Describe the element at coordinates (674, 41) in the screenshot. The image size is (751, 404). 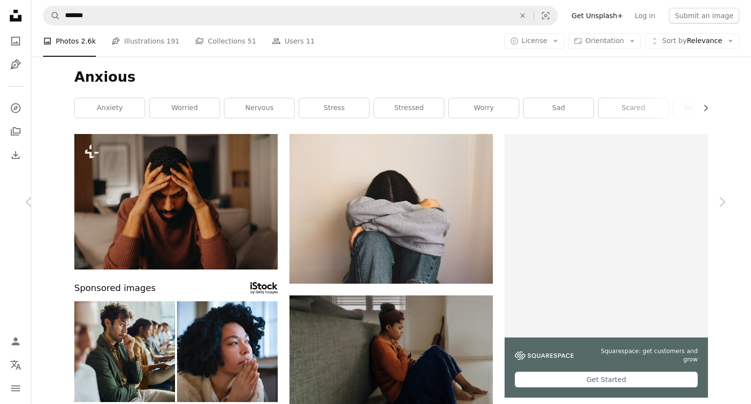
I see `span: Sort by` at that location.